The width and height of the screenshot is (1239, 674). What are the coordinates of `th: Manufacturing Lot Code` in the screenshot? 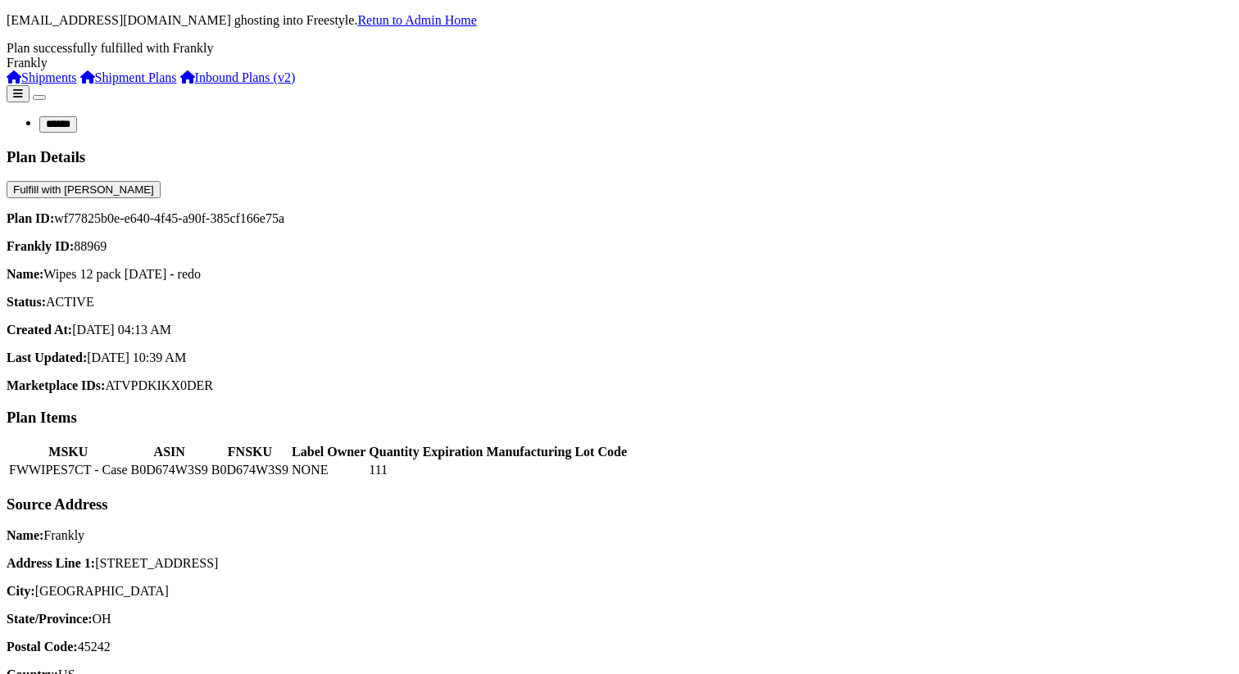 It's located at (556, 452).